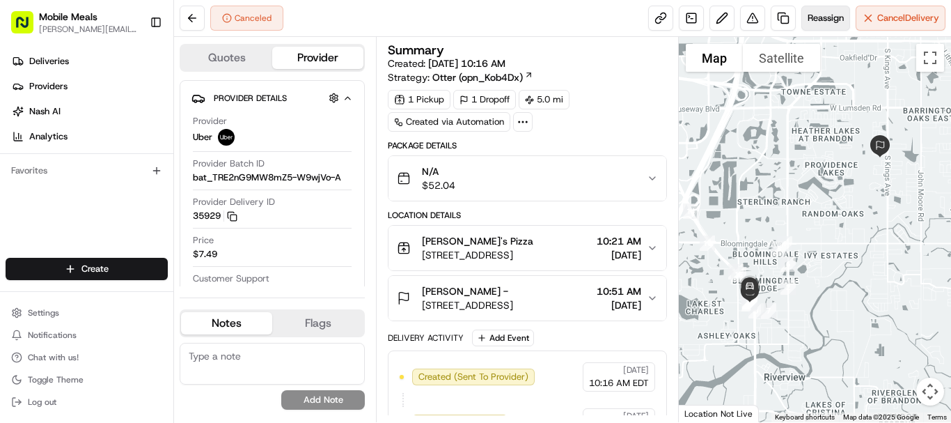 This screenshot has height=423, width=951. What do you see at coordinates (908, 18) in the screenshot?
I see `span: Cancel Delivery` at bounding box center [908, 18].